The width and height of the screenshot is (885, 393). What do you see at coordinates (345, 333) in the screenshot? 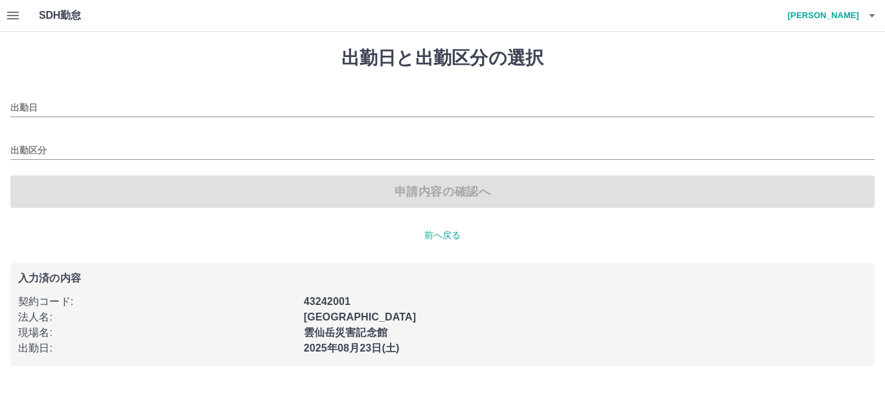
I see `b: 雲仙岳災害記念館` at bounding box center [345, 333].